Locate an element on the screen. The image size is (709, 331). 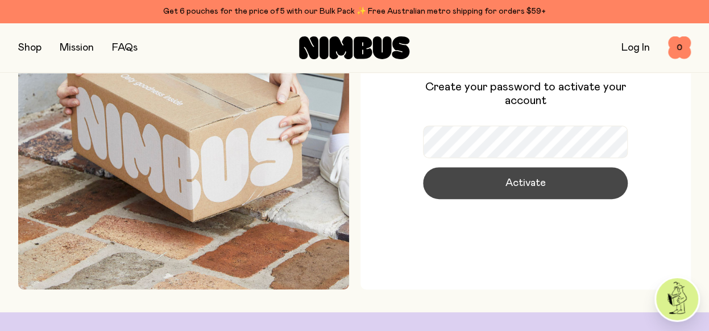
span: Activate is located at coordinates (525, 183).